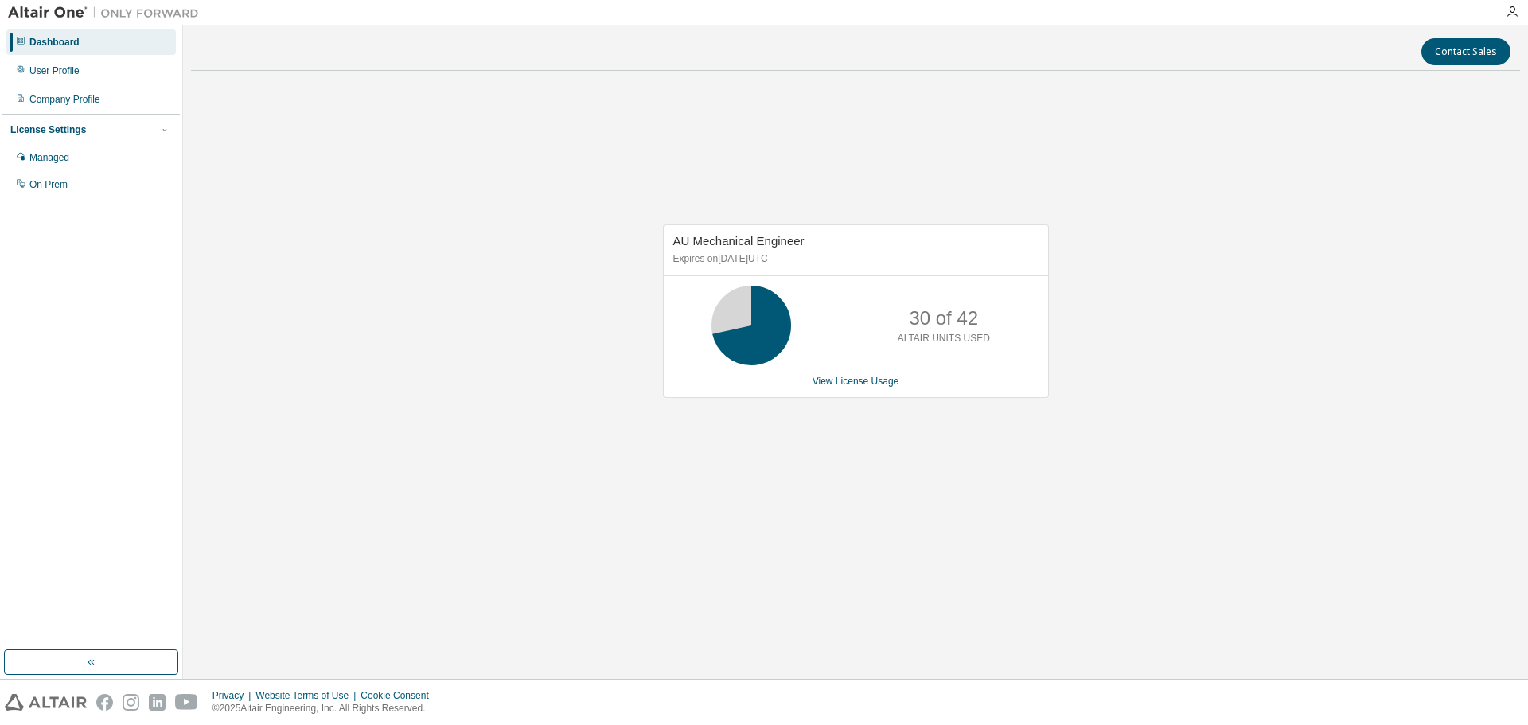 This screenshot has height=725, width=1528. What do you see at coordinates (157, 702) in the screenshot?
I see `img: linkedin.svg` at bounding box center [157, 702].